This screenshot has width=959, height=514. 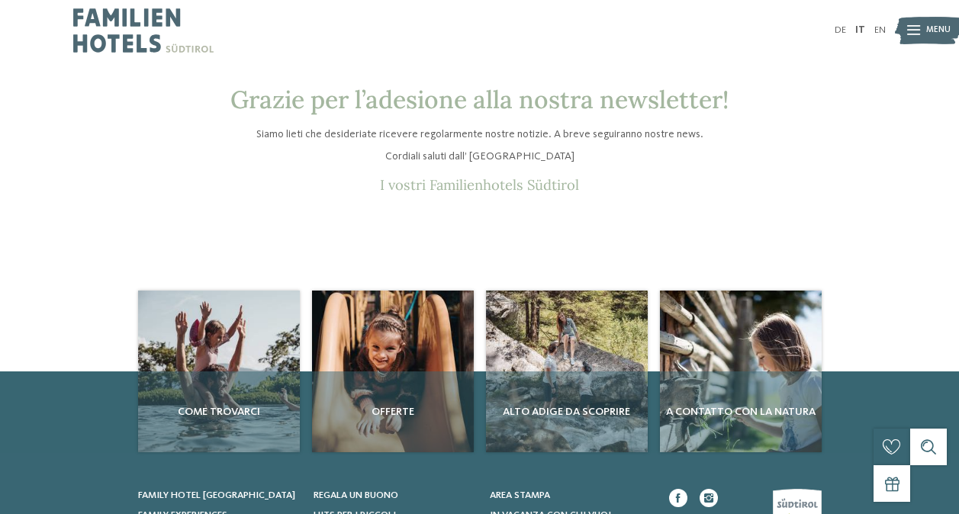 I want to click on a: Area stampa, so click(x=570, y=496).